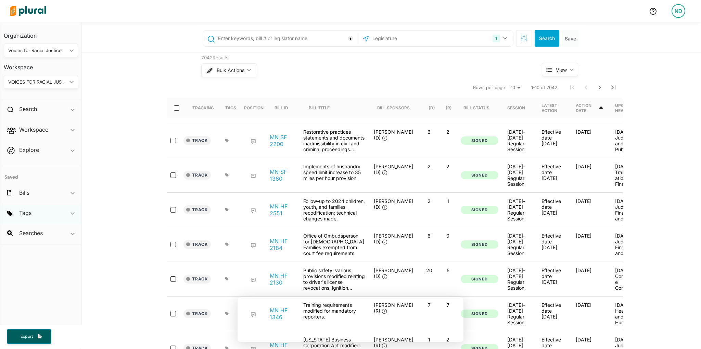 This screenshot has width=701, height=349. What do you see at coordinates (334, 175) in the screenshot?
I see `div: Implements of husbandry speed limit increase to 35 miles per hour provision` at bounding box center [334, 175].